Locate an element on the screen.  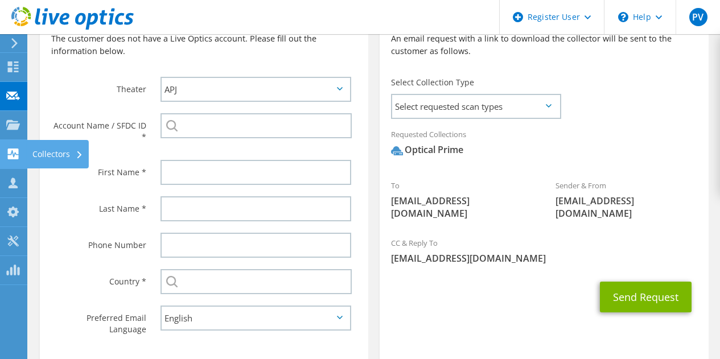
p: An email request with a link to download the collector will be sent to the customer as follows. is located at coordinates (544, 45).